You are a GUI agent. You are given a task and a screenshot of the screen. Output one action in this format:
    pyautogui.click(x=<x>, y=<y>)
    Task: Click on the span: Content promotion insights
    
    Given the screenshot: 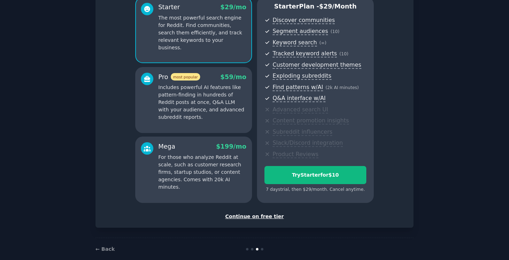 What is the action you would take?
    pyautogui.click(x=311, y=121)
    